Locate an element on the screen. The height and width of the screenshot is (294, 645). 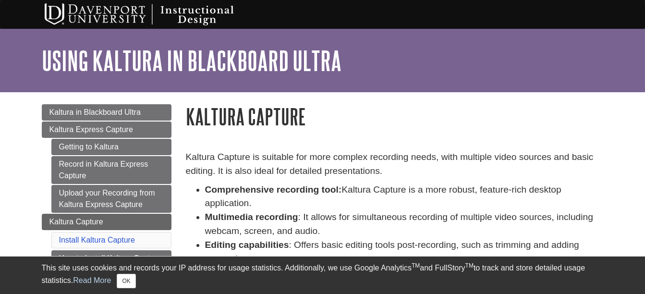
li: Kaltura Capture is a more robust, feature-rich desktop application. is located at coordinates (405, 197).